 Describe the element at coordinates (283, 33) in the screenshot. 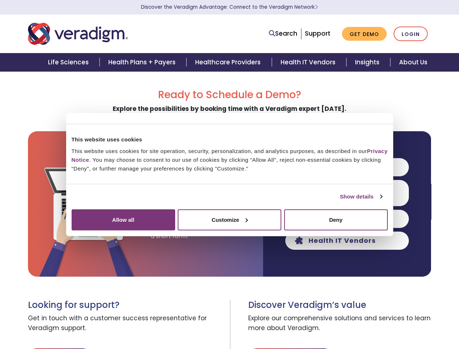

I see `a: Search` at that location.